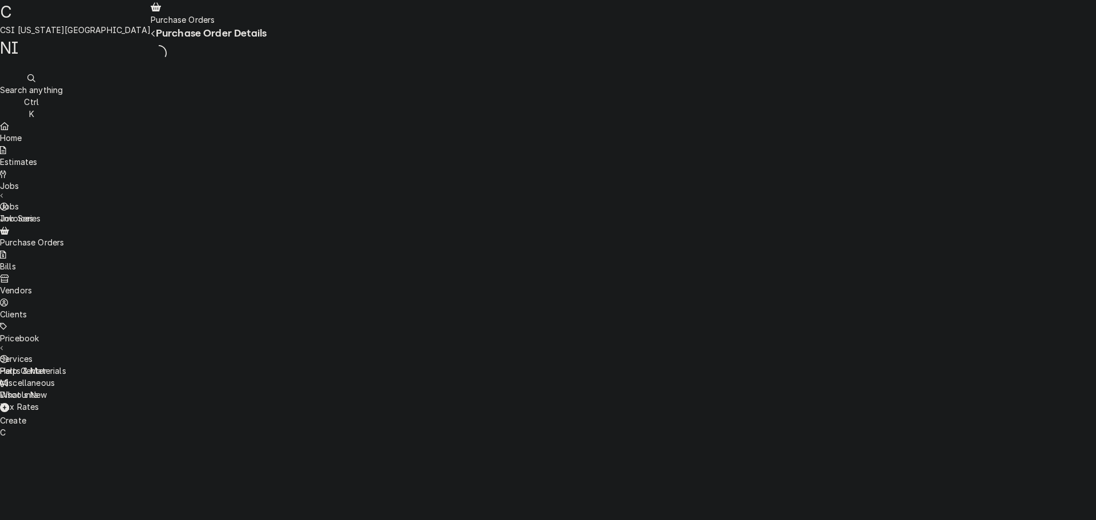 This screenshot has height=520, width=1096. What do you see at coordinates (31, 102) in the screenshot?
I see `span: Ctrl` at bounding box center [31, 102].